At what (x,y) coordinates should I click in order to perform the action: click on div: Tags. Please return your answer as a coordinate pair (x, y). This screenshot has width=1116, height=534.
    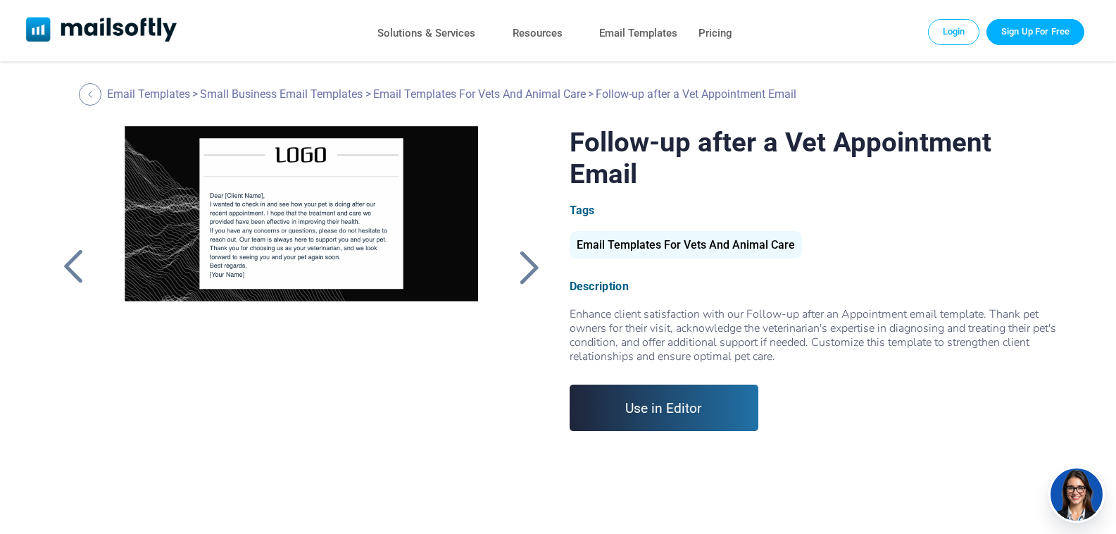
    Looking at the image, I should click on (815, 210).